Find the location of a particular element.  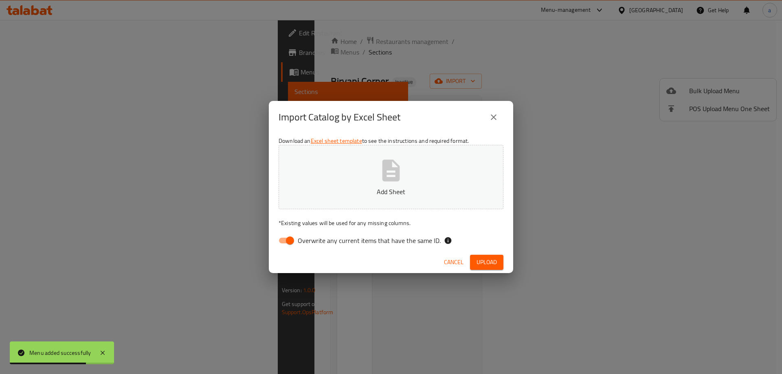

p: Existing values will be used for any missing columns. is located at coordinates (391, 223).